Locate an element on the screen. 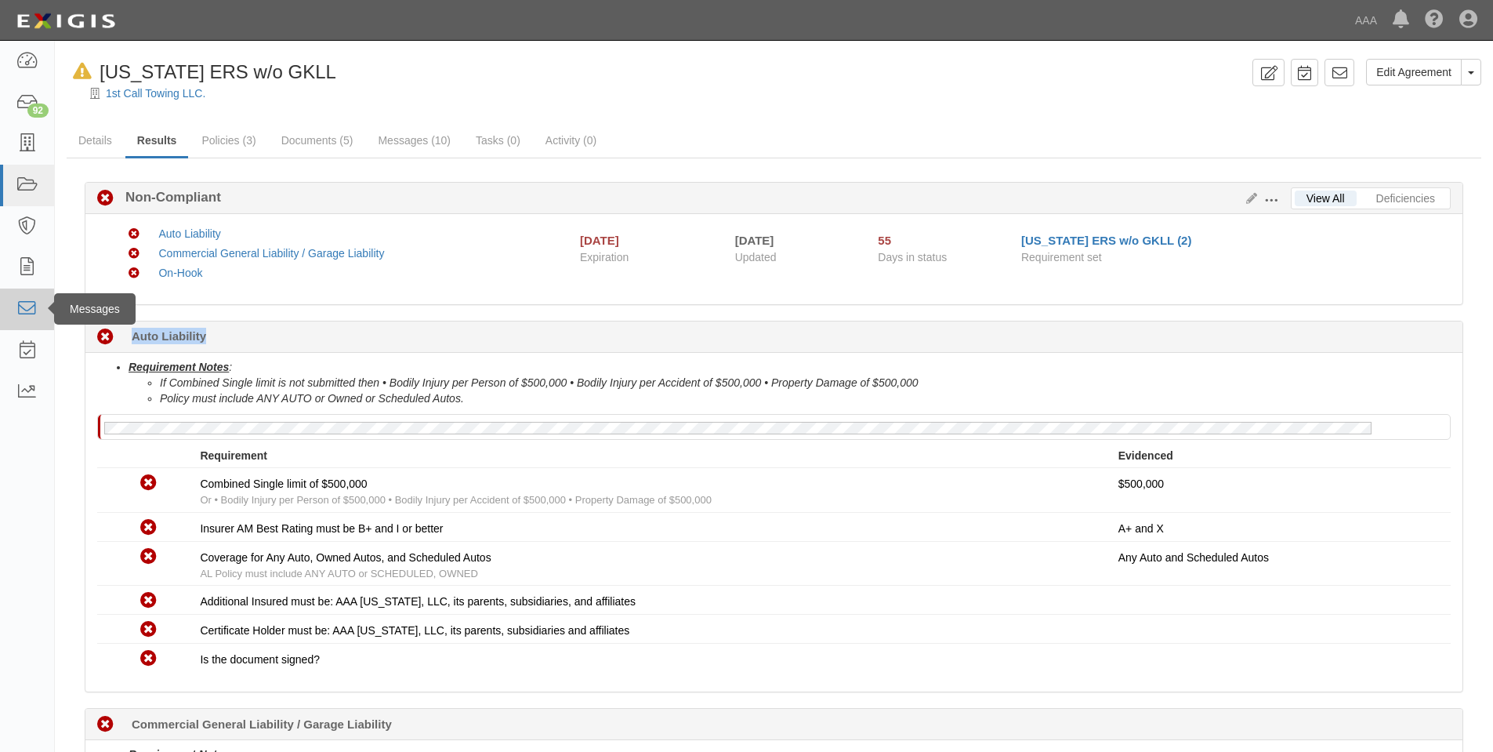 Image resolution: width=1493 pixels, height=752 pixels. u: Requirement Notes is located at coordinates (179, 367).